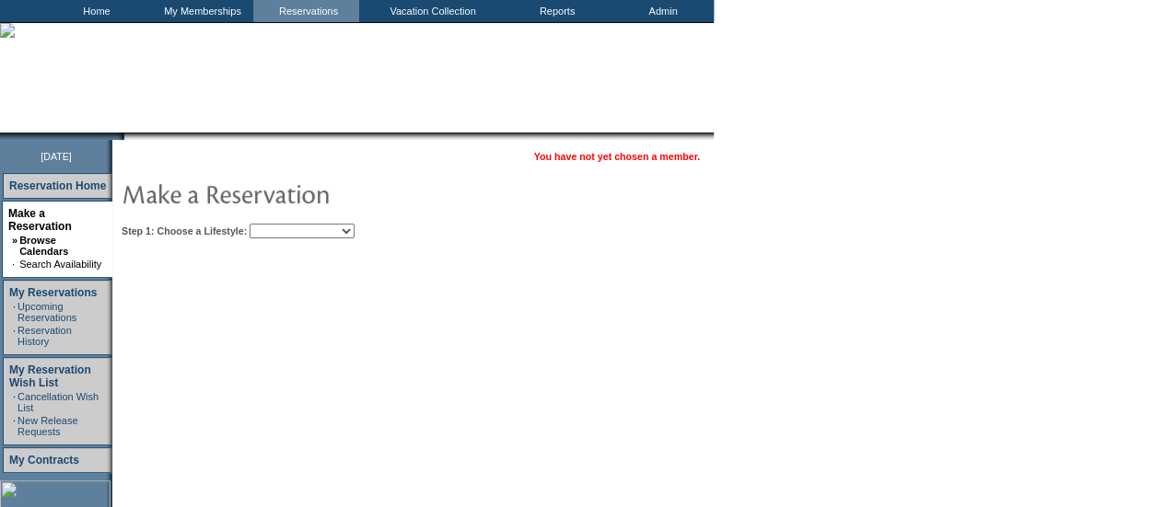 The width and height of the screenshot is (1165, 507). Describe the element at coordinates (121, 136) in the screenshot. I see `img: promoShadowLeftCorner.gif` at that location.